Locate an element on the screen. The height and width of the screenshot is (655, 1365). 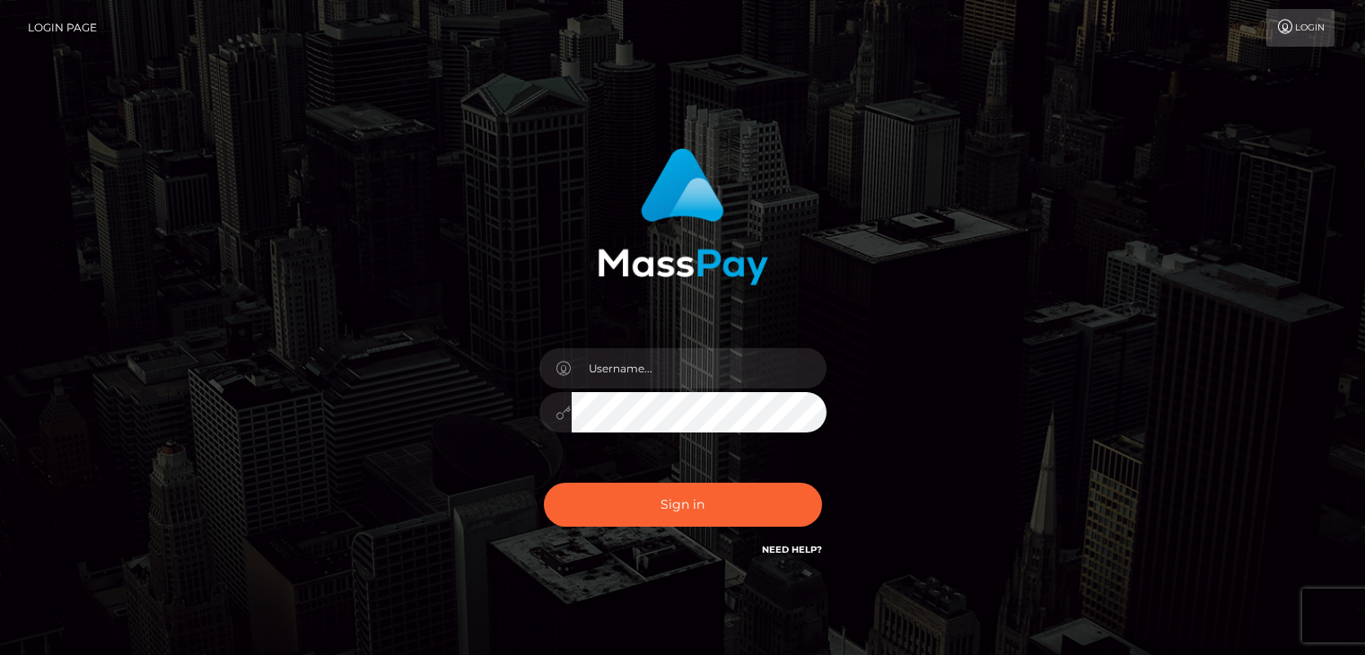
a: Login Page is located at coordinates (62, 28).